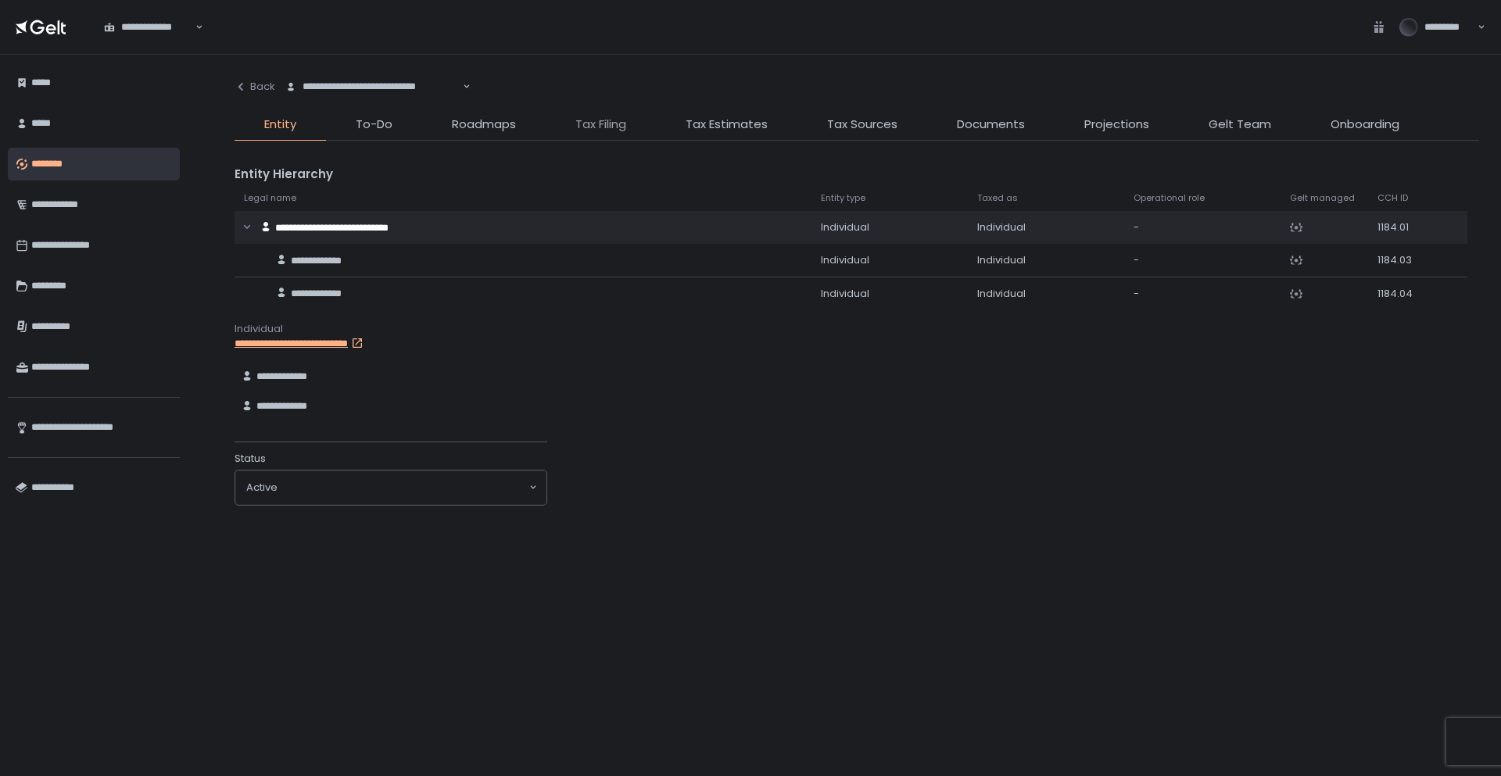  I want to click on div: 1184.03, so click(1402, 260).